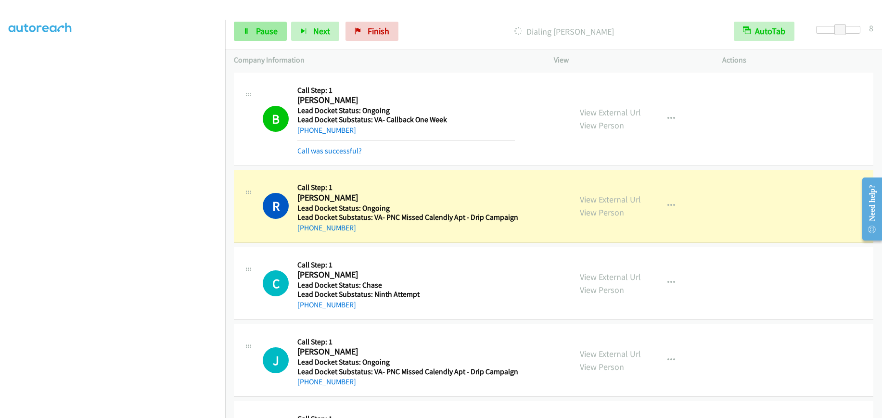 The height and width of the screenshot is (418, 882). Describe the element at coordinates (321, 31) in the screenshot. I see `span: Next` at that location.